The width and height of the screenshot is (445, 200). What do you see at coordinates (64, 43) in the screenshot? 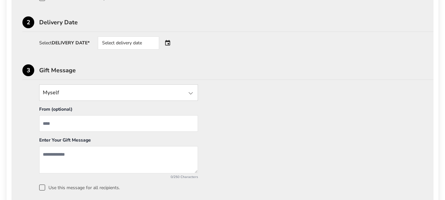
I see `div: Select` at bounding box center [64, 43].